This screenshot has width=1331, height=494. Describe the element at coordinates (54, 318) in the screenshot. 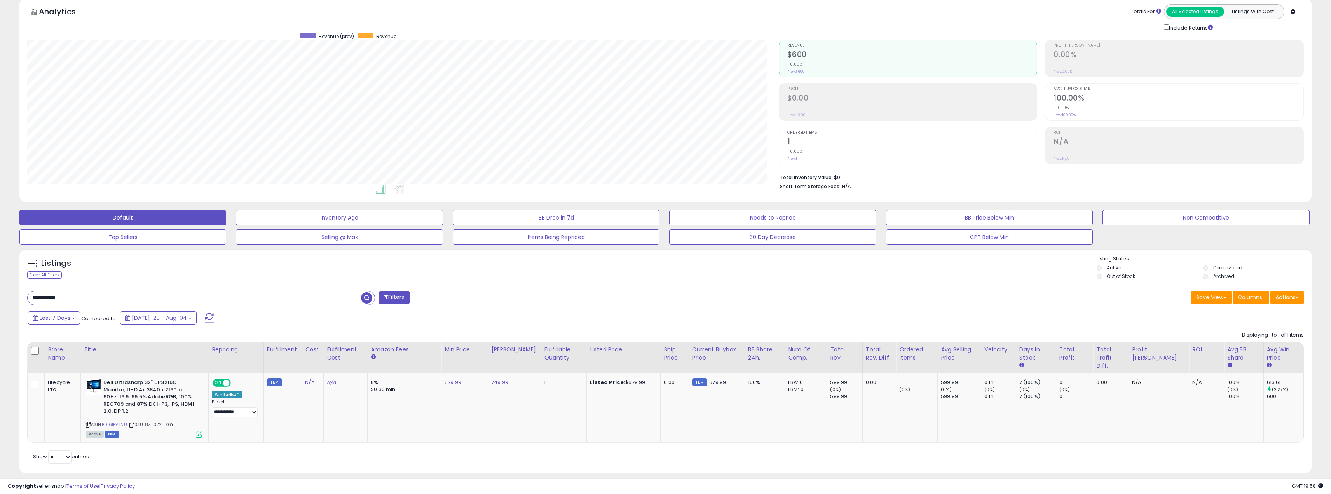

I see `button: Last 7 Days` at that location.